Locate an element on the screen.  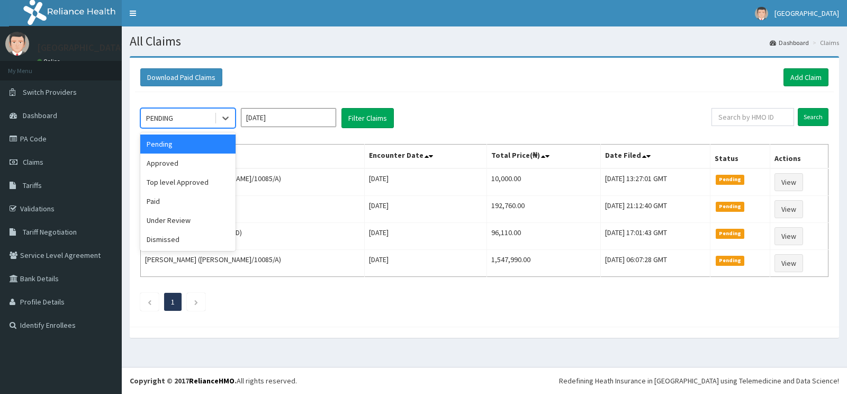
td: 10,000.00 is located at coordinates (544, 182).